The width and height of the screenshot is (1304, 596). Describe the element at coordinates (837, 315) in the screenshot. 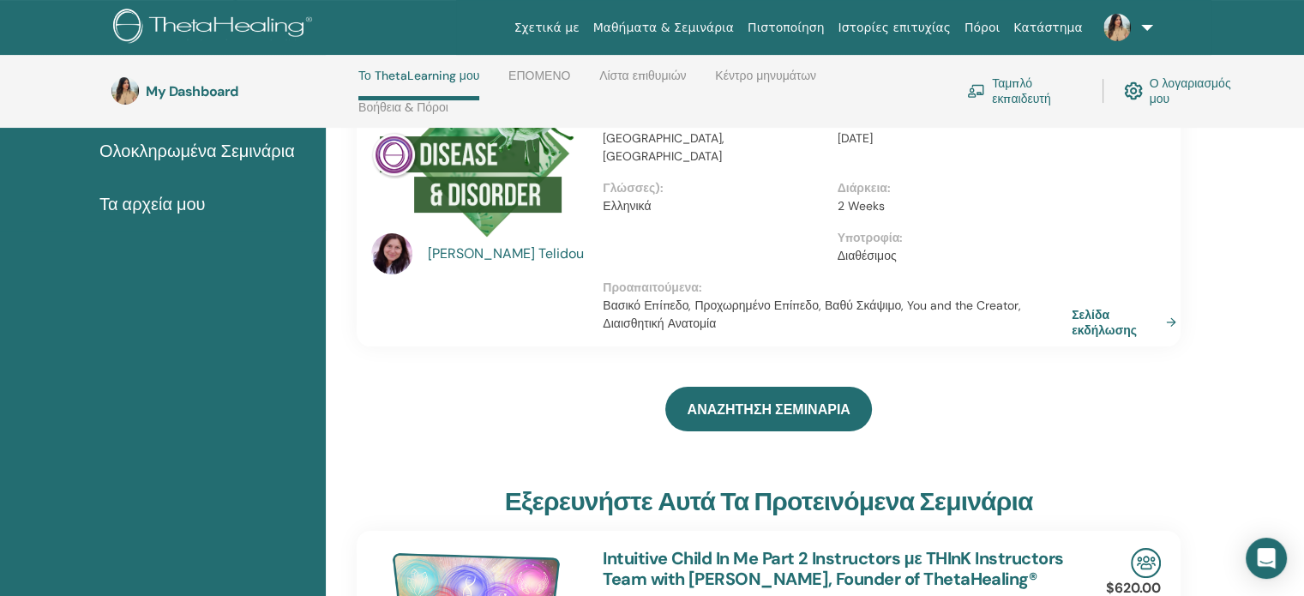

I see `p: Βασικό Επίπεδο, Προχωρημένο Επίπεδο, Βαθύ Σκάψιμο, You and the Creator, Διαισθητική Ανατομία` at that location.